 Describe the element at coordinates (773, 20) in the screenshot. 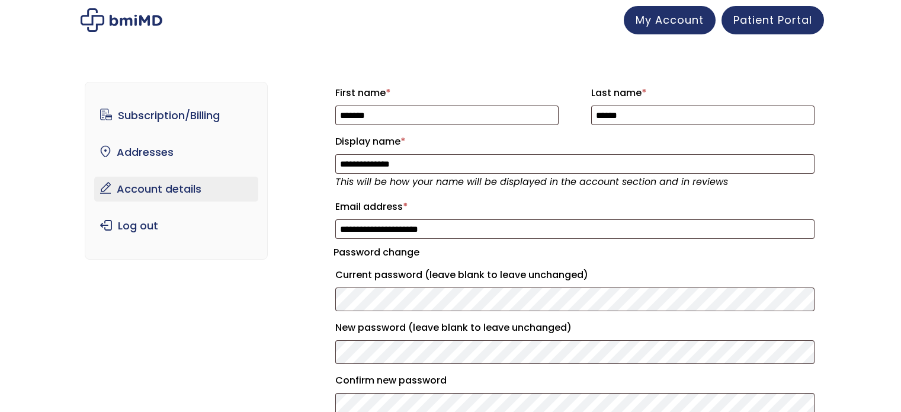

I see `span: Patient Portal` at that location.